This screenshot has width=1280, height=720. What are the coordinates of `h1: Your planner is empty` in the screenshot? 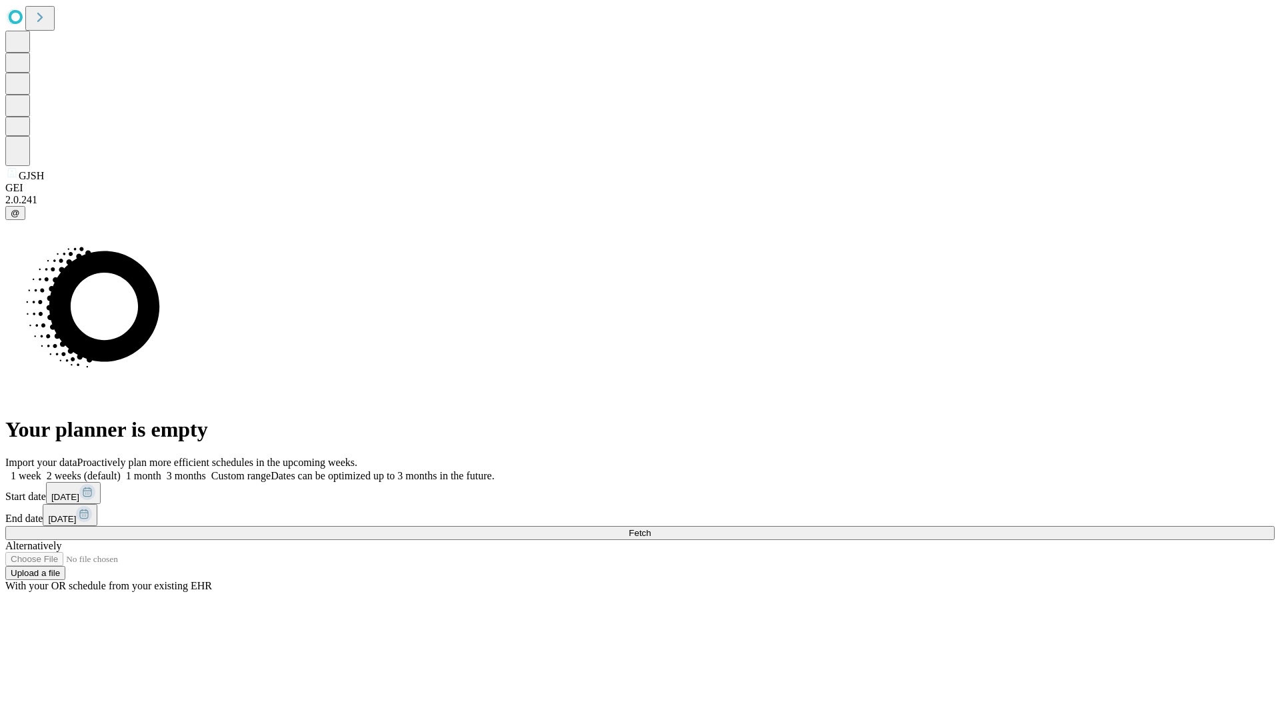 It's located at (640, 429).